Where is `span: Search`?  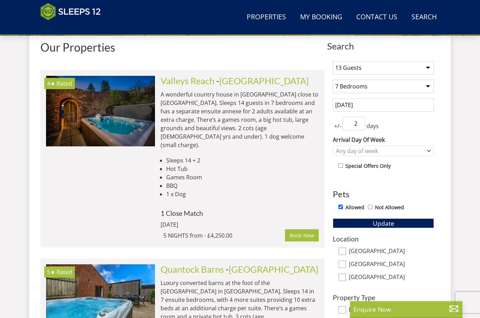
span: Search is located at coordinates (383, 46).